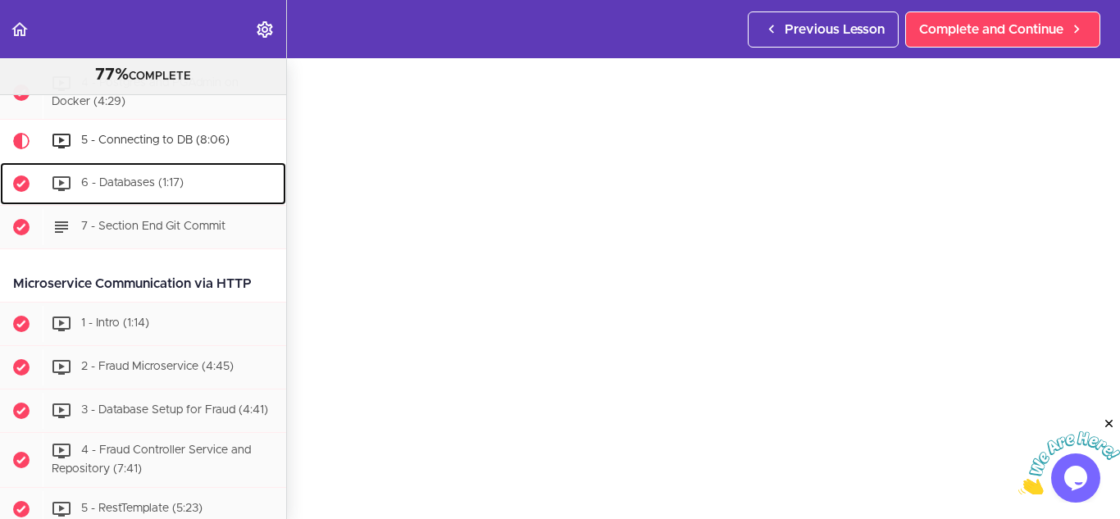 This screenshot has height=519, width=1120. What do you see at coordinates (20, 30) in the screenshot?
I see `svg: Back to course curriculum` at bounding box center [20, 30].